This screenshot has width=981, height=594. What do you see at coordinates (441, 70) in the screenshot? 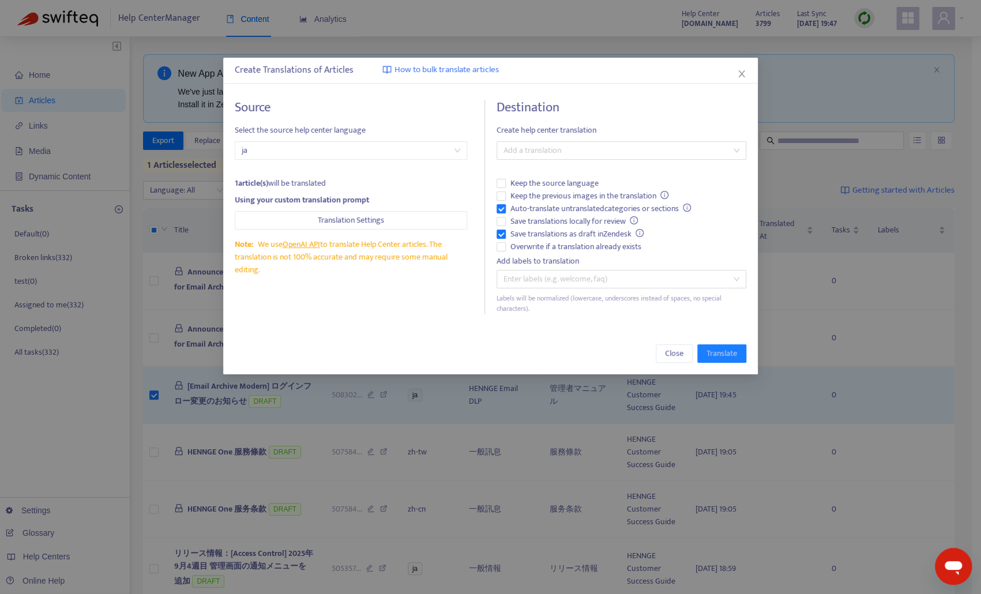
I see `a: How to bulk translate articles` at bounding box center [441, 70].